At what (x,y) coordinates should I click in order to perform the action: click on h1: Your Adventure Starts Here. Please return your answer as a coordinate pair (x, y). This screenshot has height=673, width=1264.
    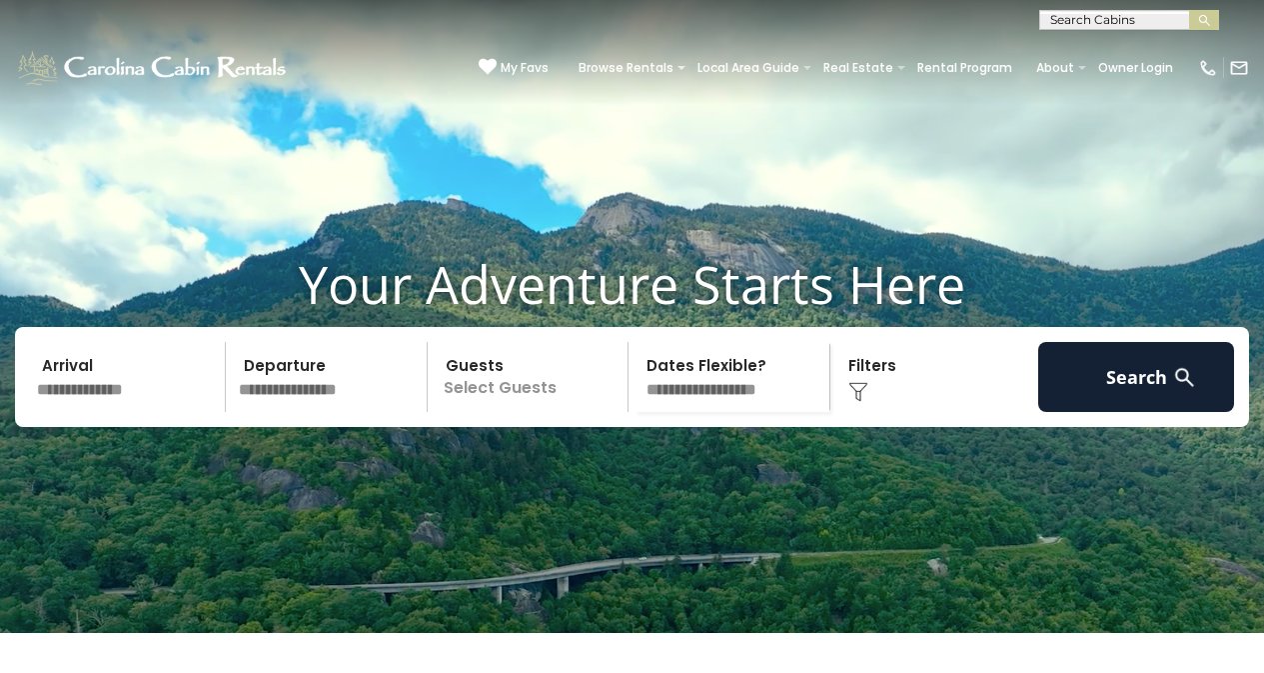
    Looking at the image, I should click on (632, 284).